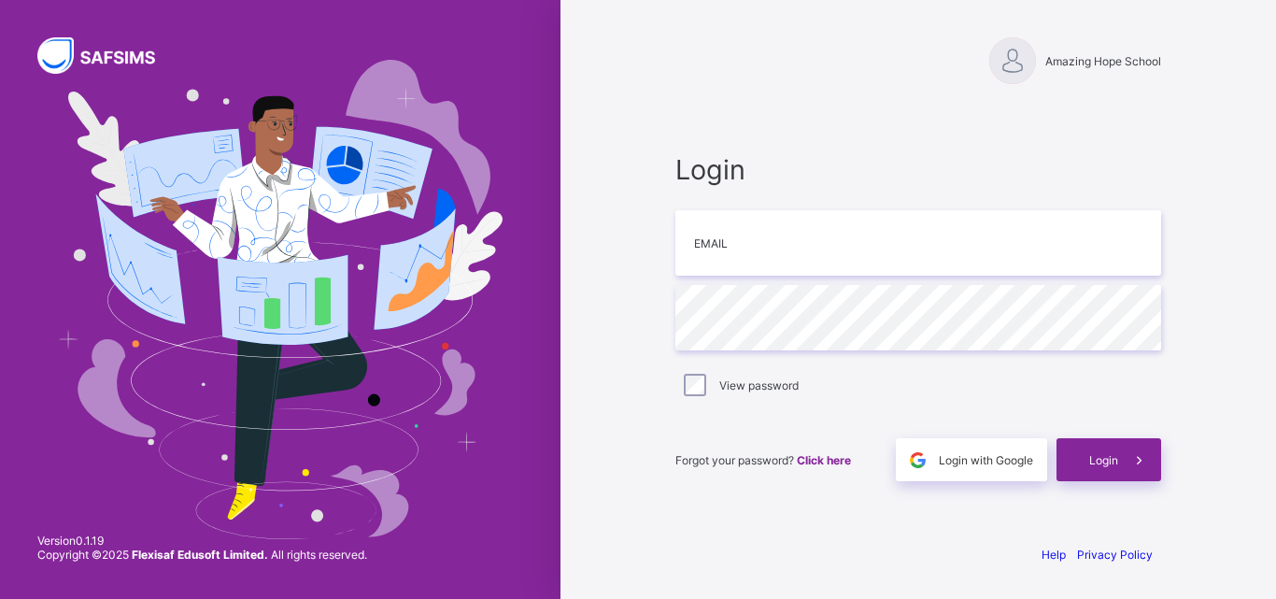 This screenshot has height=599, width=1276. I want to click on strong: Flexisaf Edusoft Limited., so click(200, 554).